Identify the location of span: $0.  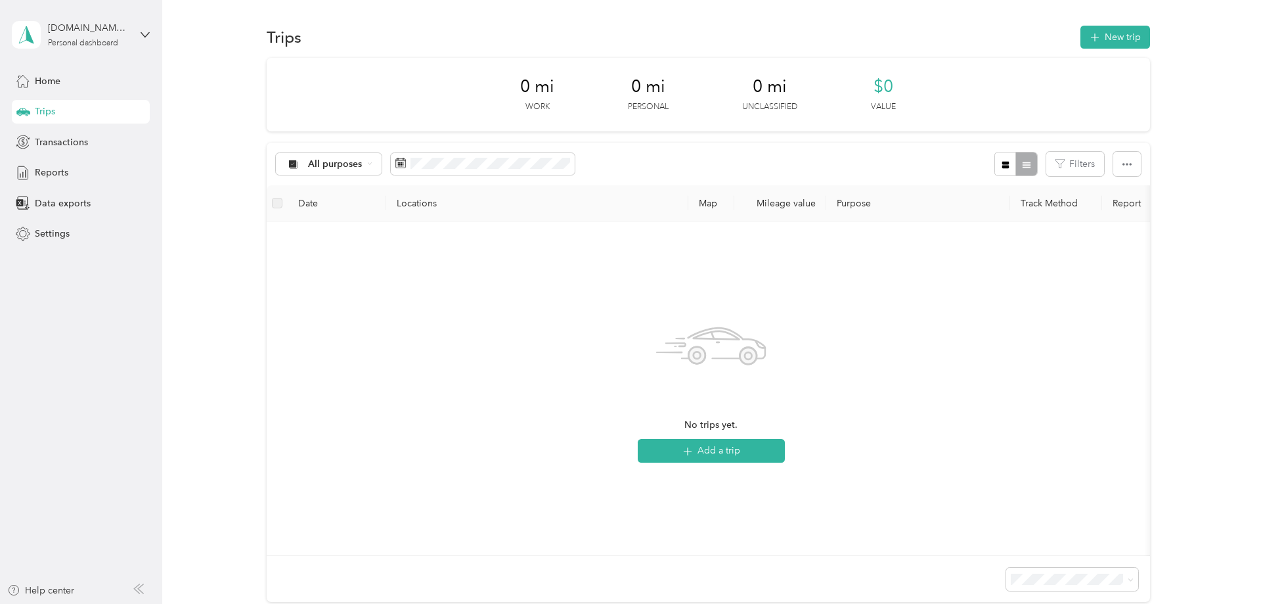
(883, 87).